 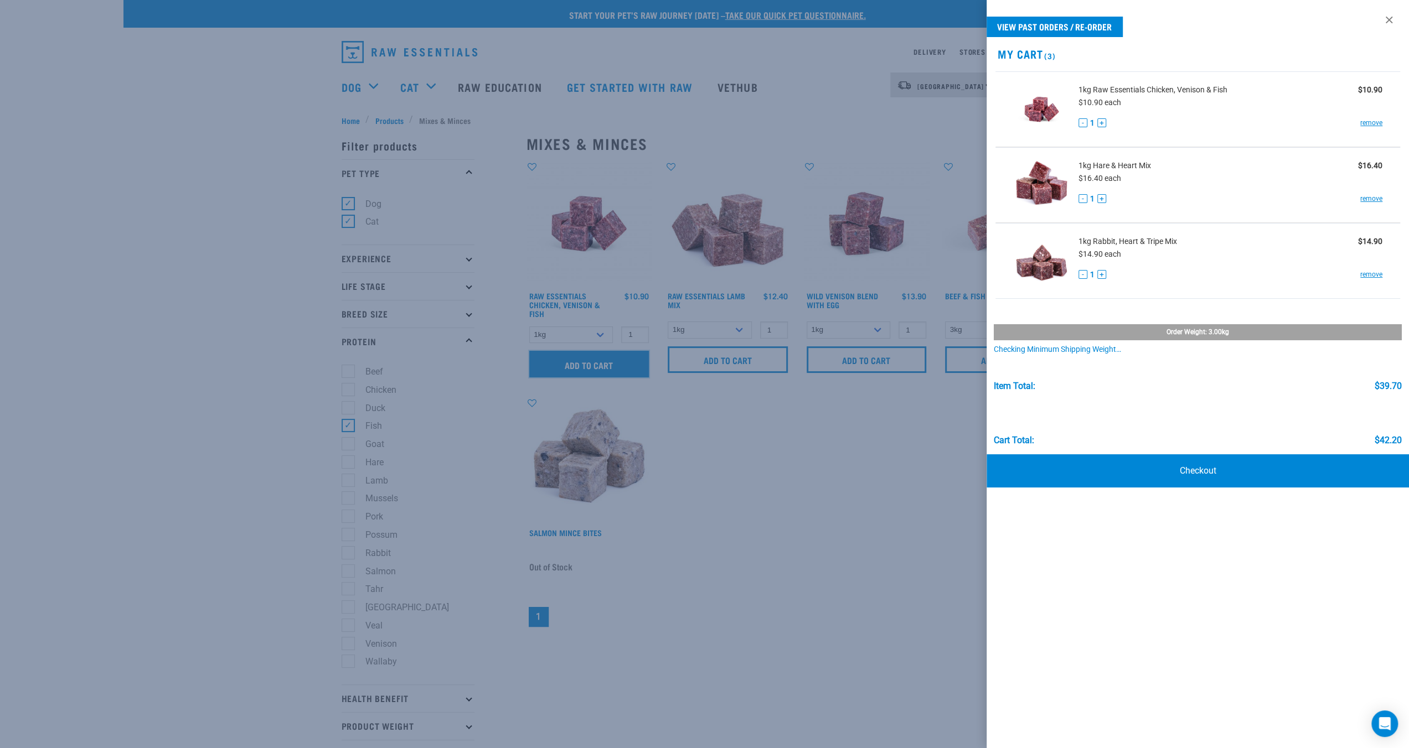 What do you see at coordinates (1370, 90) in the screenshot?
I see `strong: $10.90` at bounding box center [1370, 90].